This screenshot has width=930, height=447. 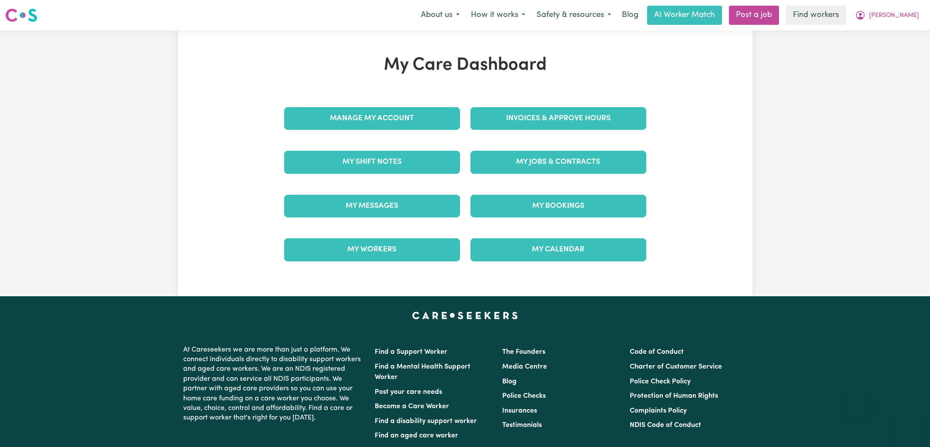 What do you see at coordinates (676, 367) in the screenshot?
I see `a: Charter of Customer Service` at bounding box center [676, 367].